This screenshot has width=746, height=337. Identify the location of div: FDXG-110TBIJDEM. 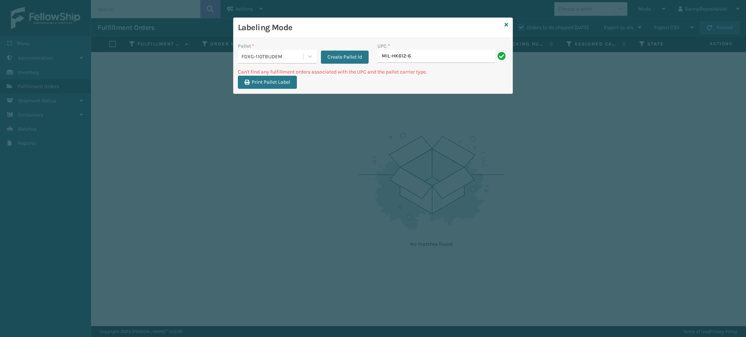
(272, 56).